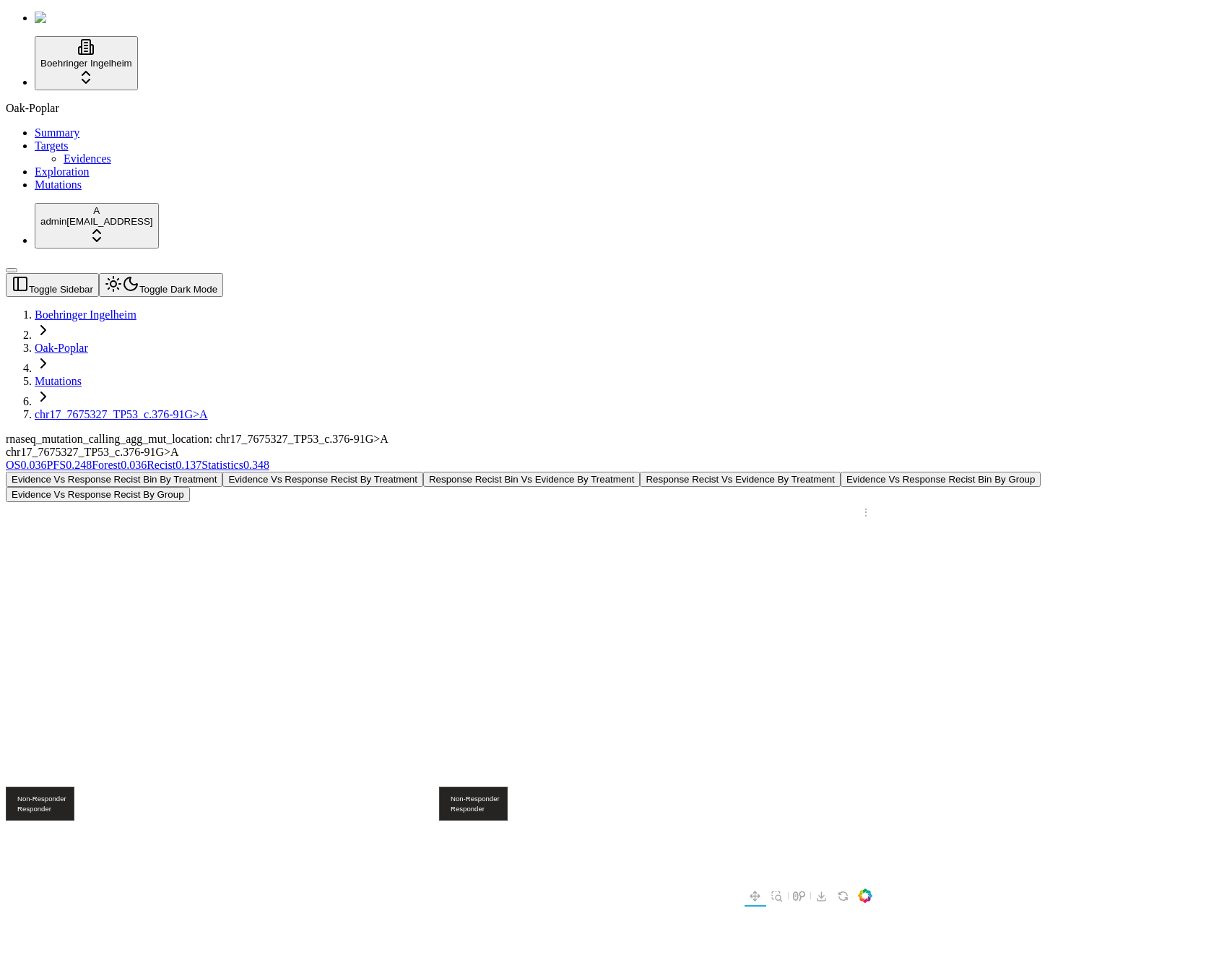 The width and height of the screenshot is (1232, 955). I want to click on a: Oak-Poplar, so click(61, 347).